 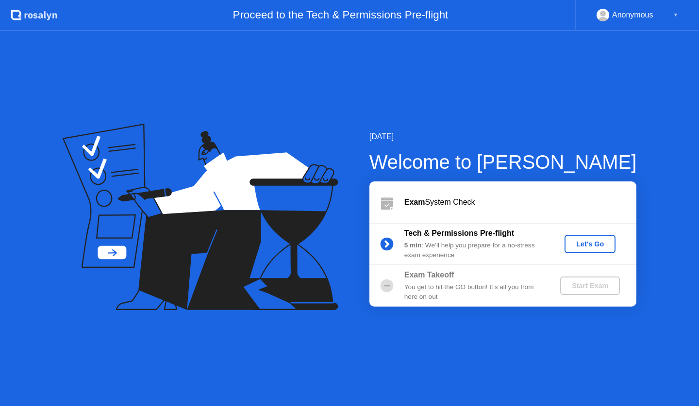 What do you see at coordinates (413, 245) in the screenshot?
I see `b: 5 min` at bounding box center [413, 245].